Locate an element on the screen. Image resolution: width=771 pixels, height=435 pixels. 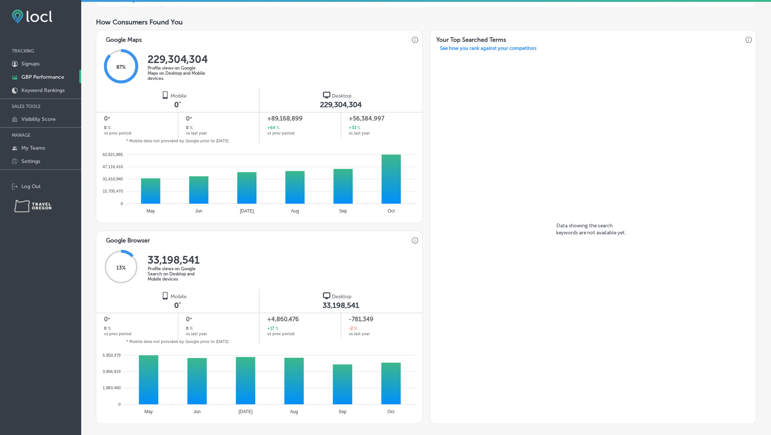
span: 33,198,541 is located at coordinates (341, 305).